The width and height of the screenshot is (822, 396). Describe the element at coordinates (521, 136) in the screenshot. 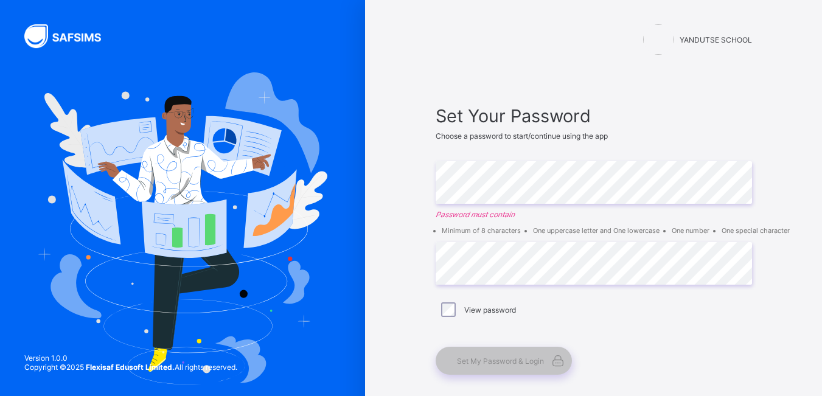

I see `span: Choose a password to start/continue using the app` at that location.